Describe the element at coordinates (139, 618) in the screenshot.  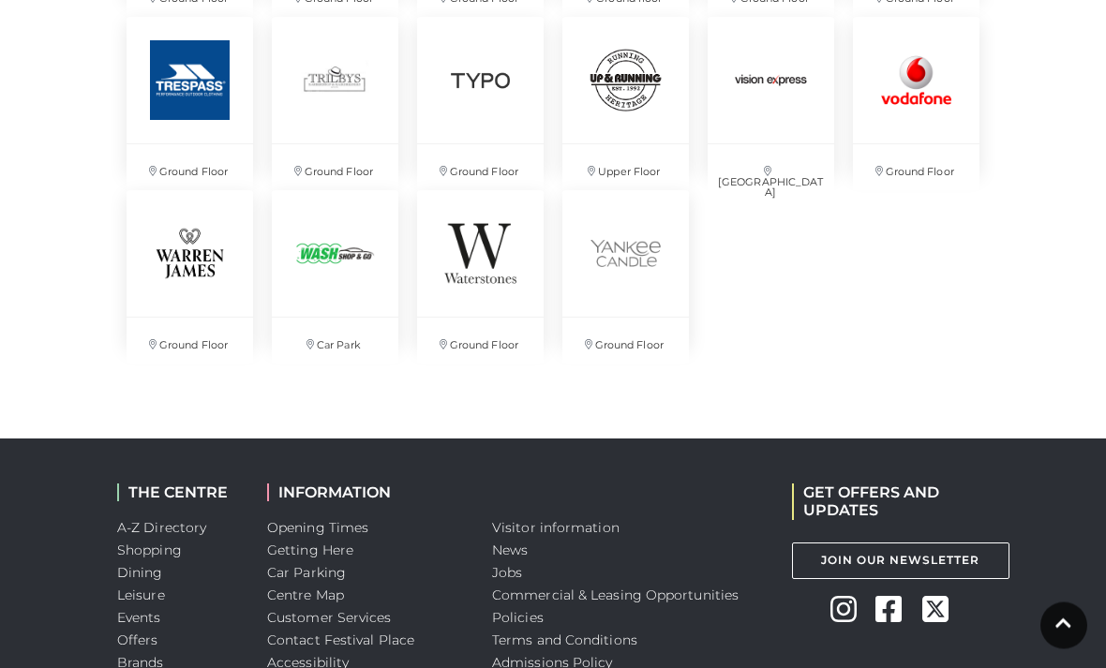
I see `a: Events` at that location.